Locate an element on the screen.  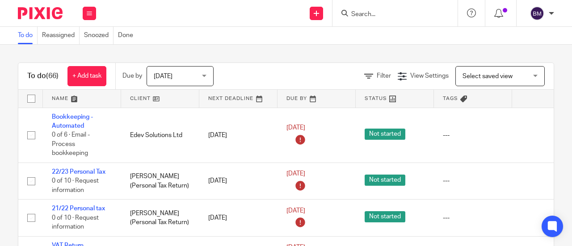
img: Pixie is located at coordinates (40, 13).